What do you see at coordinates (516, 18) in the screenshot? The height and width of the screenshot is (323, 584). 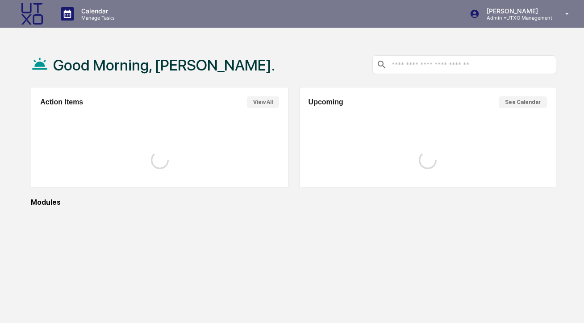 I see `p: Admin • UTXO Management` at bounding box center [516, 18].